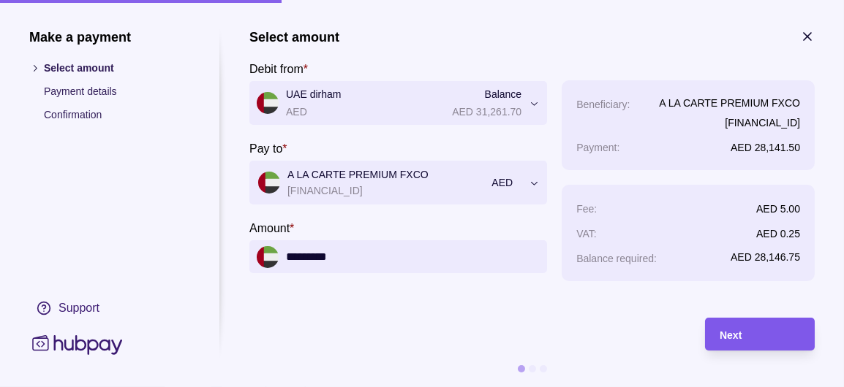  I want to click on div: Support, so click(79, 308).